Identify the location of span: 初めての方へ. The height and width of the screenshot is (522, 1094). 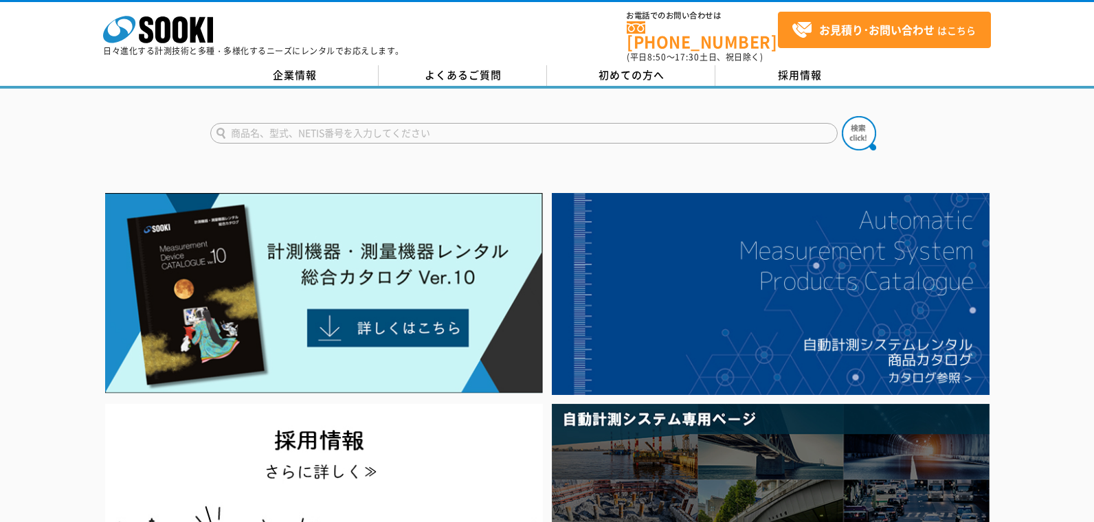
(632, 75).